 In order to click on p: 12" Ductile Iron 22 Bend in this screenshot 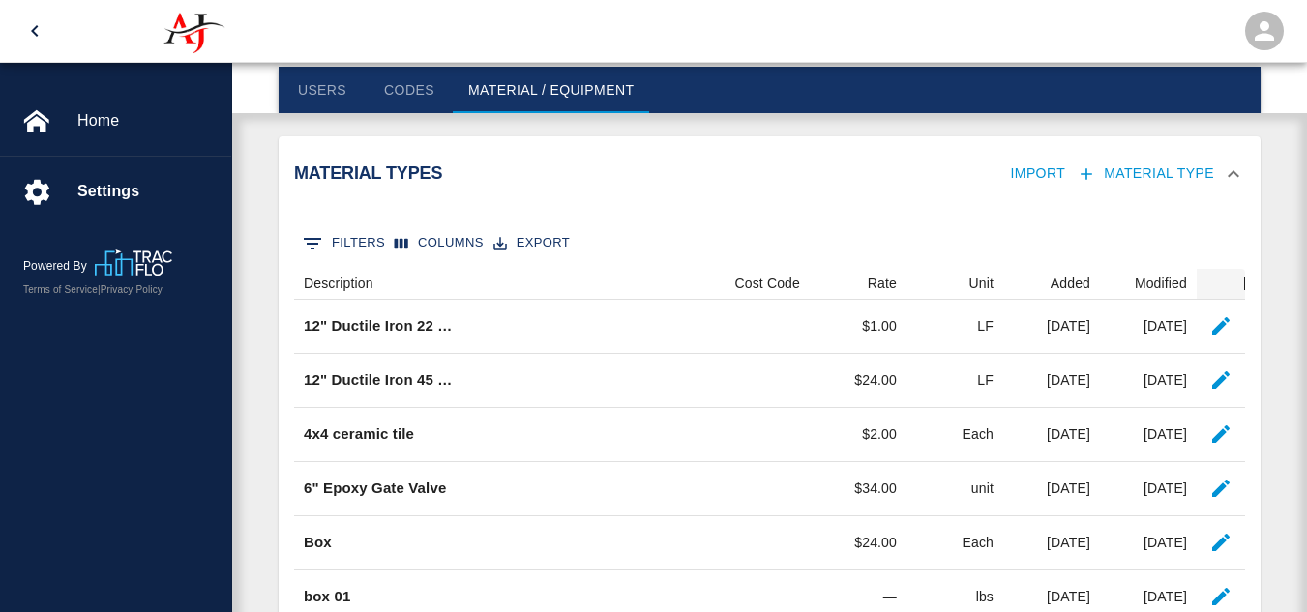, I will do `click(381, 326)`.